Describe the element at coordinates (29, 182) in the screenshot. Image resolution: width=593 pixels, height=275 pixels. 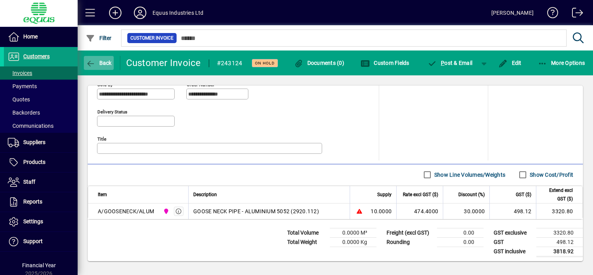
I see `span: Staff` at that location.